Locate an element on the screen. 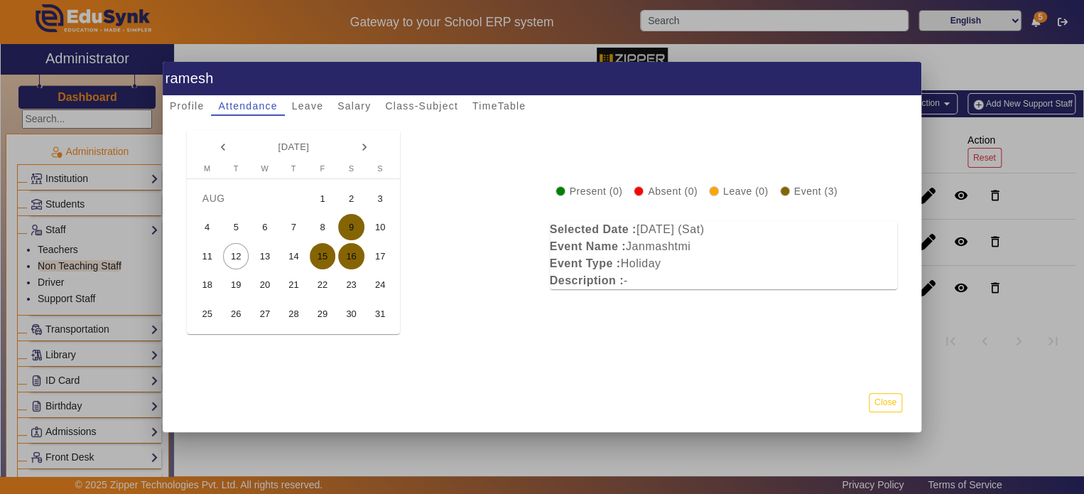 This screenshot has width=1084, height=494. button: 22 August 2025 is located at coordinates (322, 285).